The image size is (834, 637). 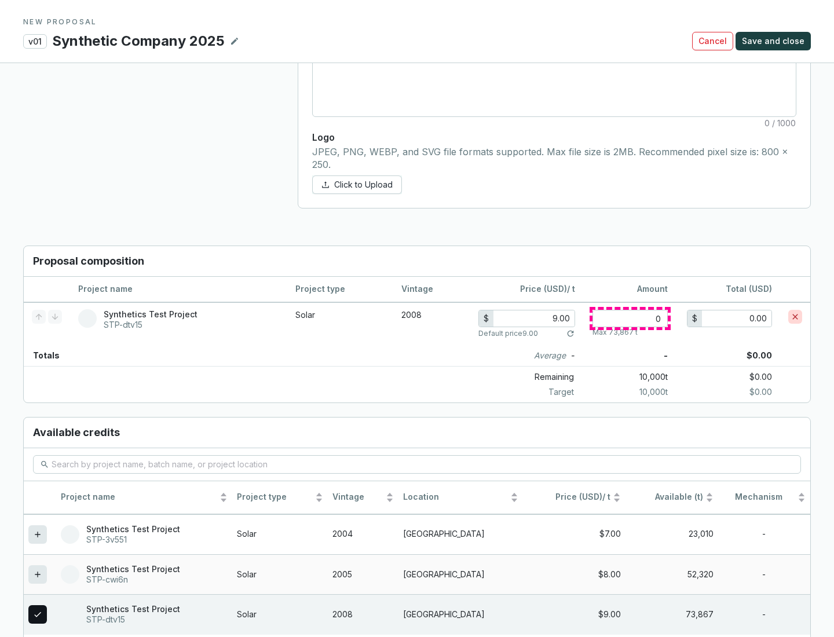 I want to click on p: Max 73,867 t, so click(x=615, y=332).